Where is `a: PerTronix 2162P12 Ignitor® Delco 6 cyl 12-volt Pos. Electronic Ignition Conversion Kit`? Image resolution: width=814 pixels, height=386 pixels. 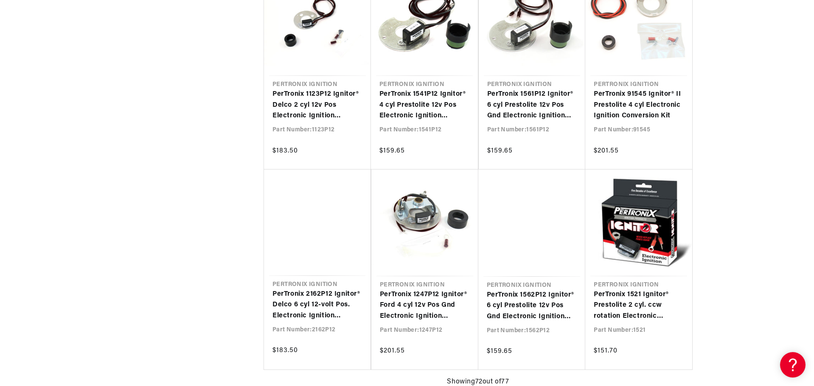 a: PerTronix 2162P12 Ignitor® Delco 6 cyl 12-volt Pos. Electronic Ignition Conversion Kit is located at coordinates (317, 305).